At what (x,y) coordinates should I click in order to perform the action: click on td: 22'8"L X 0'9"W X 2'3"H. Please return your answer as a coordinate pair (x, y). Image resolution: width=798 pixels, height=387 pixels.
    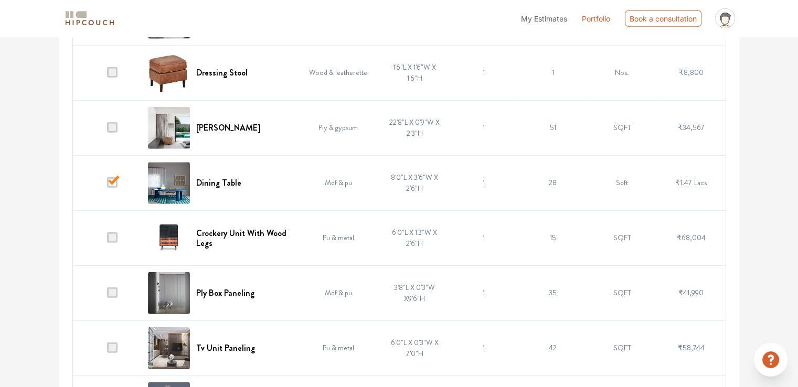
    Looking at the image, I should click on (415, 127).